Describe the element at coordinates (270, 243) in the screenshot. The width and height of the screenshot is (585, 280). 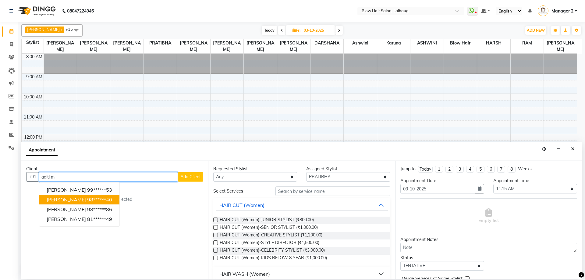
I see `span: HAIR CUT (Women)-STYLE DIRECTOR (₹1,500.00)` at that location.